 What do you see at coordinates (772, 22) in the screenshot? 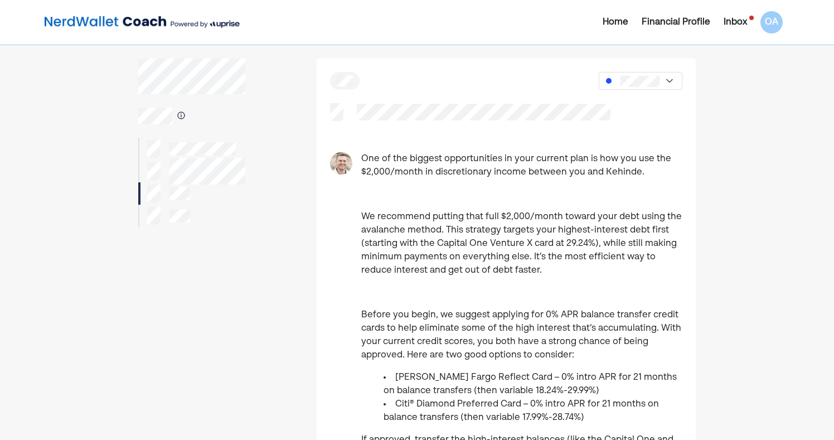
I see `div: OA` at bounding box center [772, 22].